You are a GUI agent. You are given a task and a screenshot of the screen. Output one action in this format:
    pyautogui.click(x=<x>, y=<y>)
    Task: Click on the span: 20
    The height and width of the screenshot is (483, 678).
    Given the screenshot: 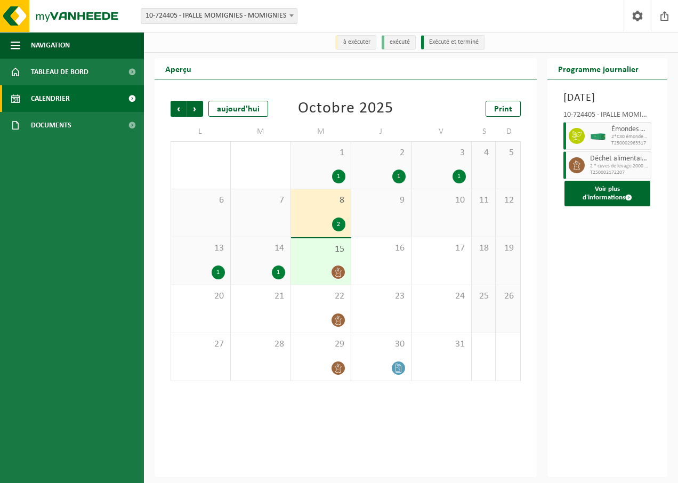 What is the action you would take?
    pyautogui.click(x=200, y=296)
    